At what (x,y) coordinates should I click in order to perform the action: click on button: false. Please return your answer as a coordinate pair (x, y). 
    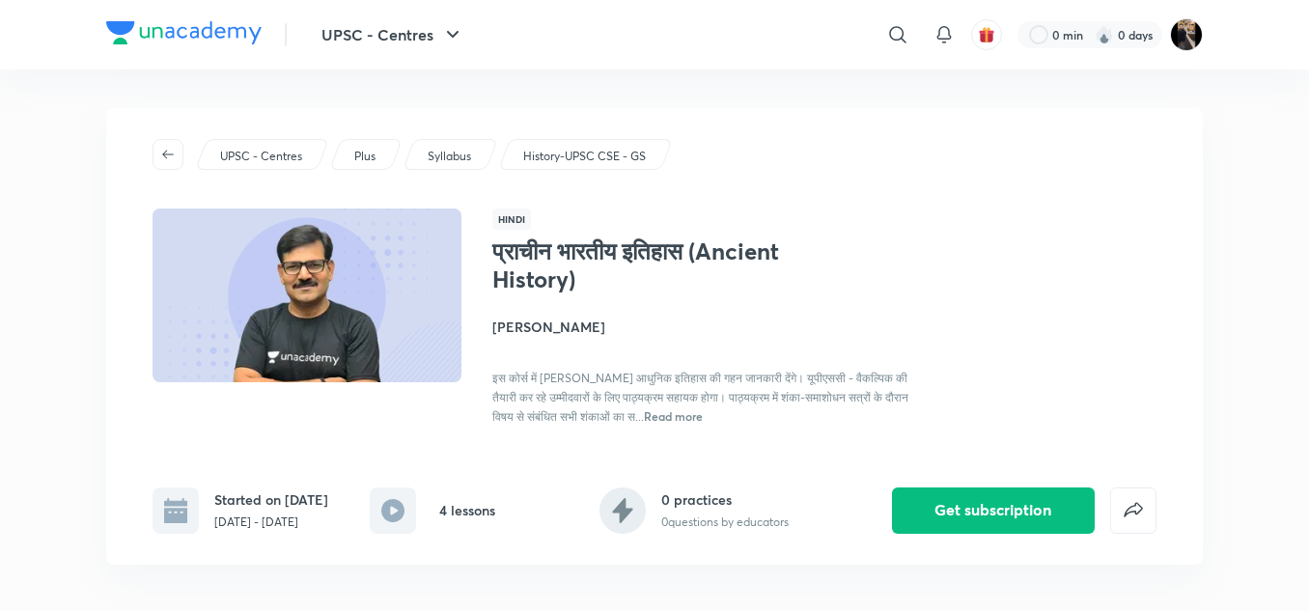
    Looking at the image, I should click on (1133, 511).